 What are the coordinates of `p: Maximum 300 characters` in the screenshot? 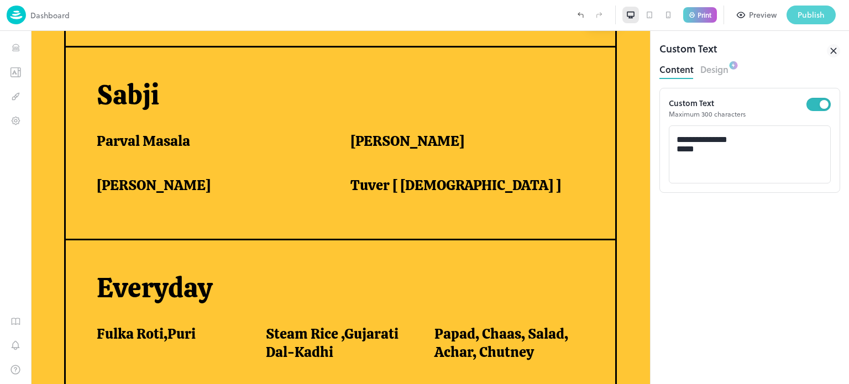 It's located at (738, 114).